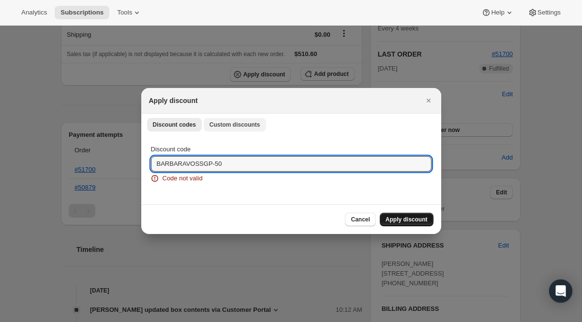 The image size is (582, 322). Describe the element at coordinates (129, 13) in the screenshot. I see `button: Tools` at that location.